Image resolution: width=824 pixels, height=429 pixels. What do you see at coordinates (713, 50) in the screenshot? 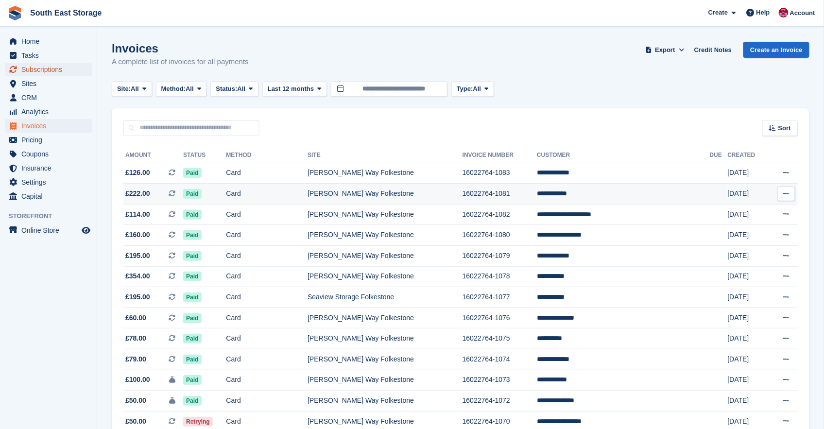
I see `a: Credit Notes` at bounding box center [713, 50].